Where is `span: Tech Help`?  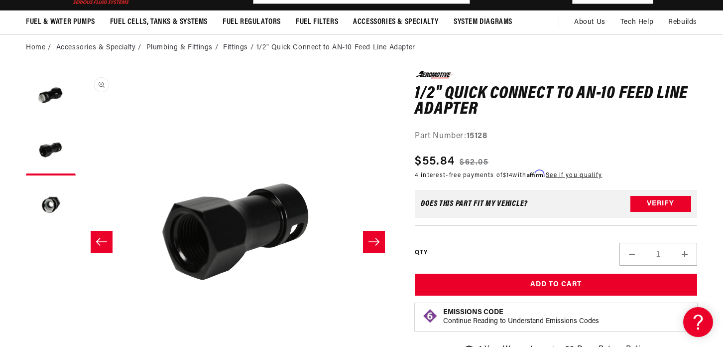
span: Tech Help is located at coordinates (637, 22).